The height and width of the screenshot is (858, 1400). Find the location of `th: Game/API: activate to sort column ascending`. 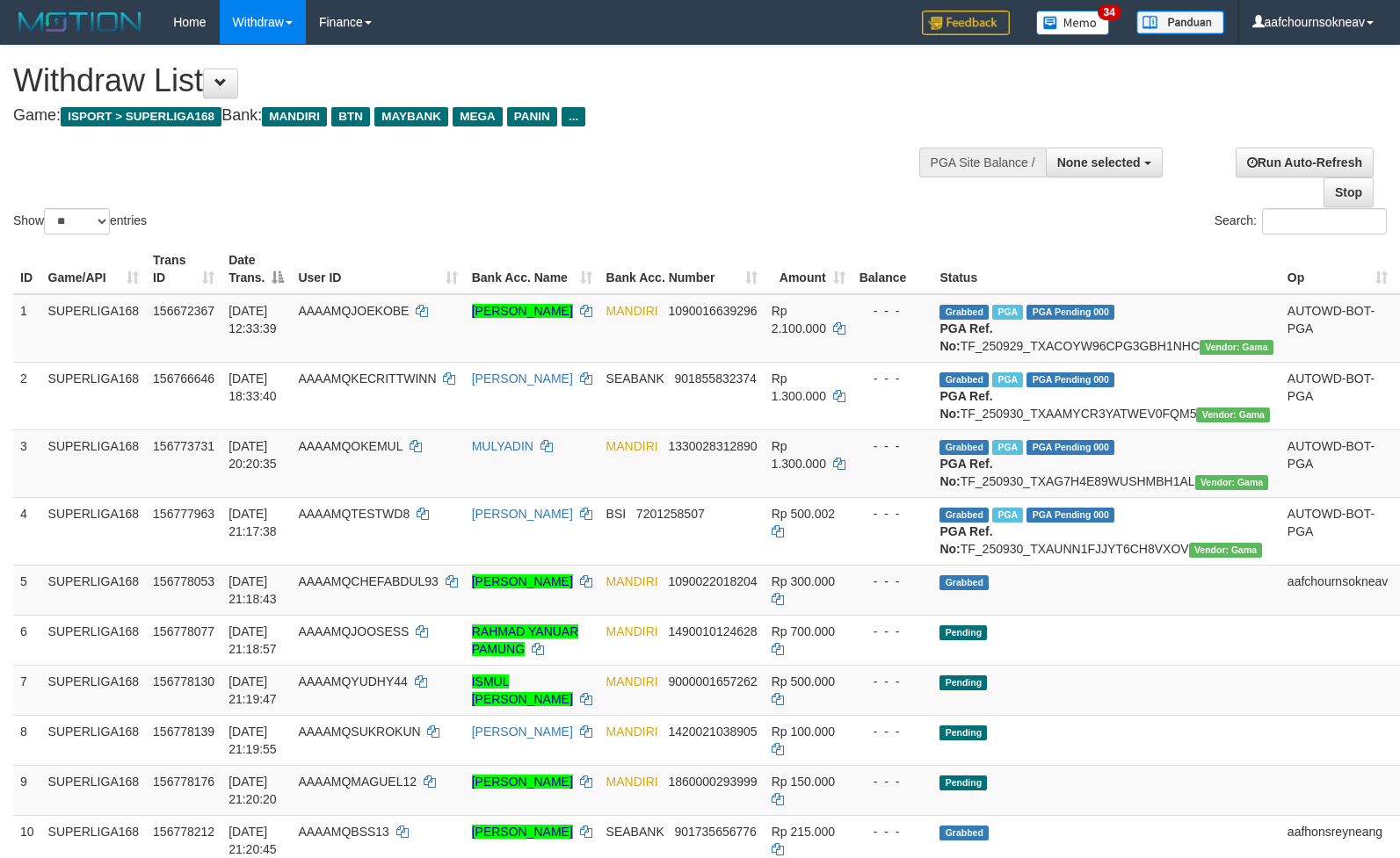

th: Game/API: activate to sort column ascending is located at coordinates (94, 269).